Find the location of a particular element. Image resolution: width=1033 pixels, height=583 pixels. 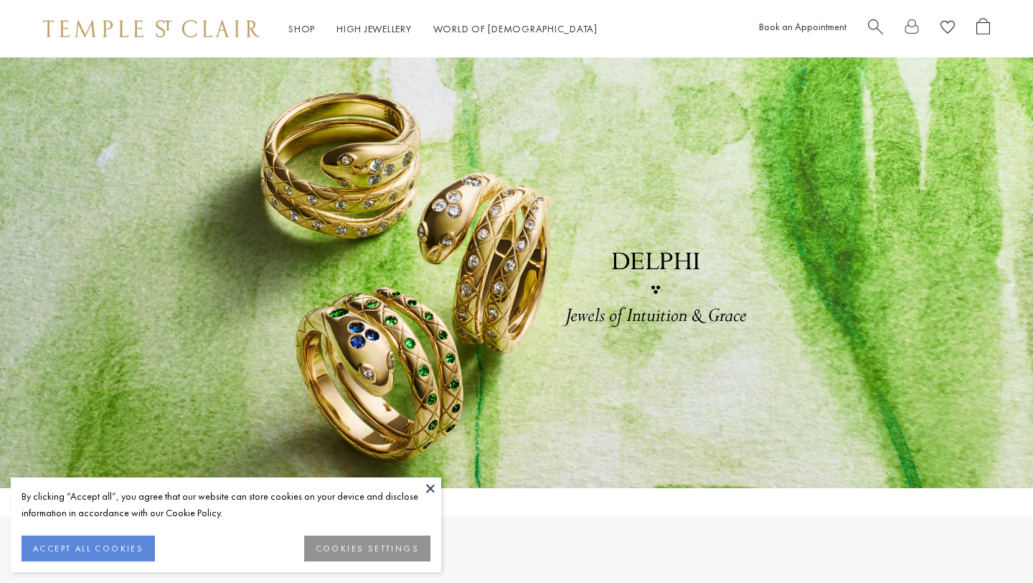

a: High JewelleryHigh Jewellery is located at coordinates (374, 29).